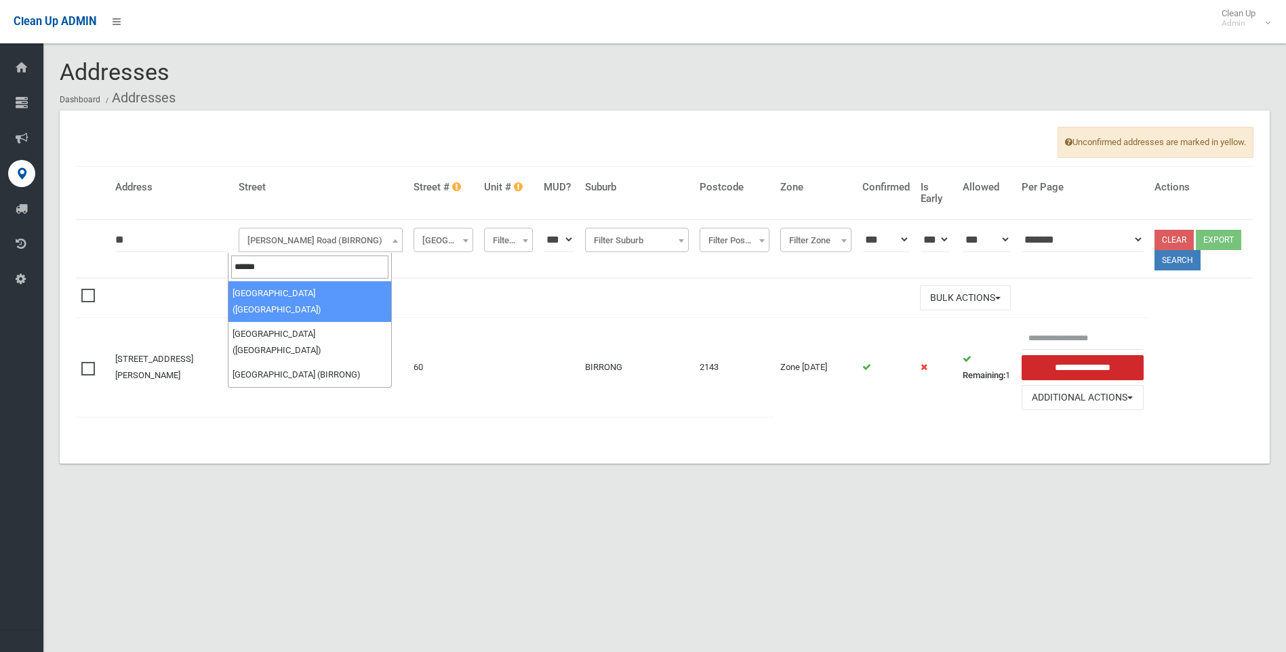 The image size is (1286, 652). What do you see at coordinates (508, 187) in the screenshot?
I see `h4: Unit #` at bounding box center [508, 187].